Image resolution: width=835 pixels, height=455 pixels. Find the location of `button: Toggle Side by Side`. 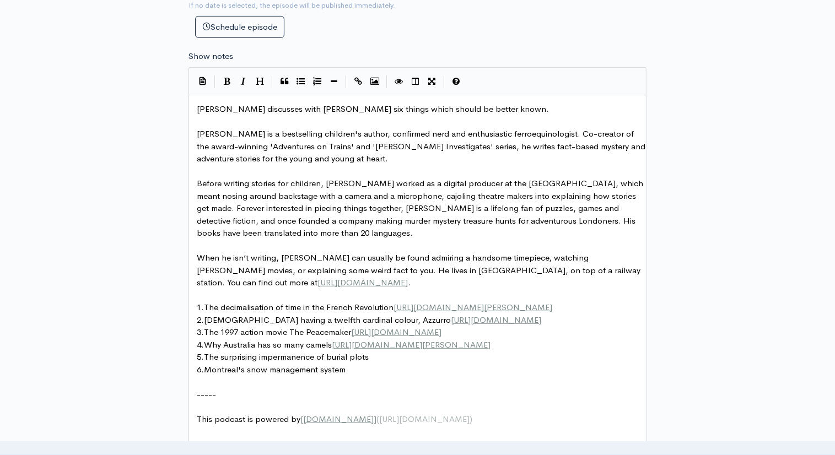

button: Toggle Side by Side is located at coordinates (416, 82).